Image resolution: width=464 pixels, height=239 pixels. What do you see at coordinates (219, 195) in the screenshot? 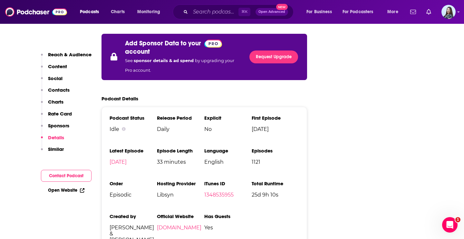
I see `a: 1348535955` at bounding box center [219, 195].